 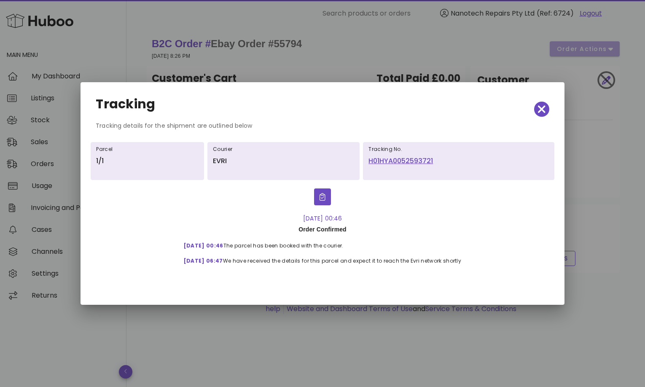 I want to click on div: Order Confirmed, so click(x=323, y=229).